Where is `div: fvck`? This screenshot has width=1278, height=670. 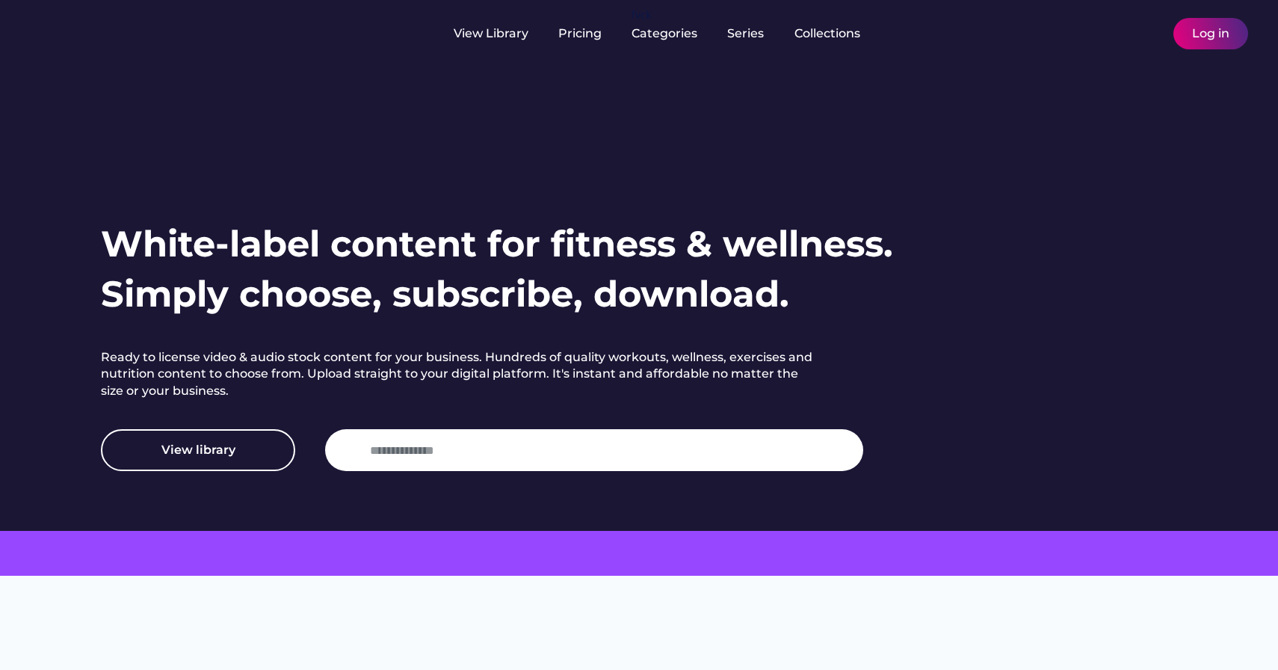 div: fvck is located at coordinates (641, 15).